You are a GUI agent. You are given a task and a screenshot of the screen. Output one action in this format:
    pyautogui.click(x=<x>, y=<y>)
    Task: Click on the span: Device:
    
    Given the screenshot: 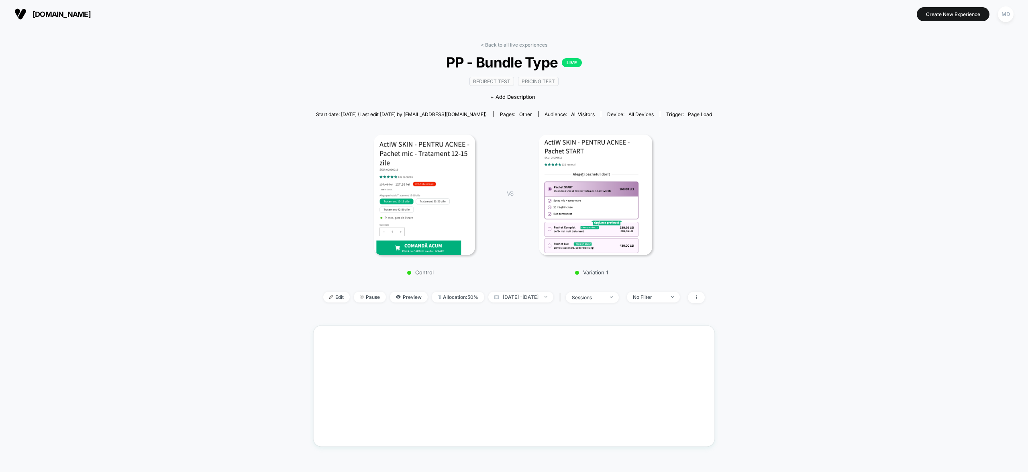 What is the action you would take?
    pyautogui.click(x=630, y=114)
    